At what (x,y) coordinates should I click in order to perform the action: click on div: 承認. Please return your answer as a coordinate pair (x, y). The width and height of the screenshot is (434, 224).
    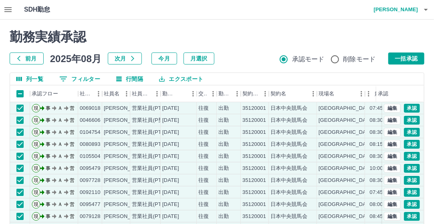
    Looking at the image, I should click on (397, 94).